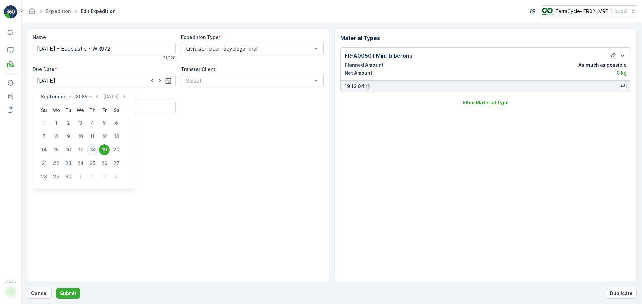 This screenshot has height=304, width=642. What do you see at coordinates (198, 69) in the screenshot?
I see `label: Transfer Client` at bounding box center [198, 69].